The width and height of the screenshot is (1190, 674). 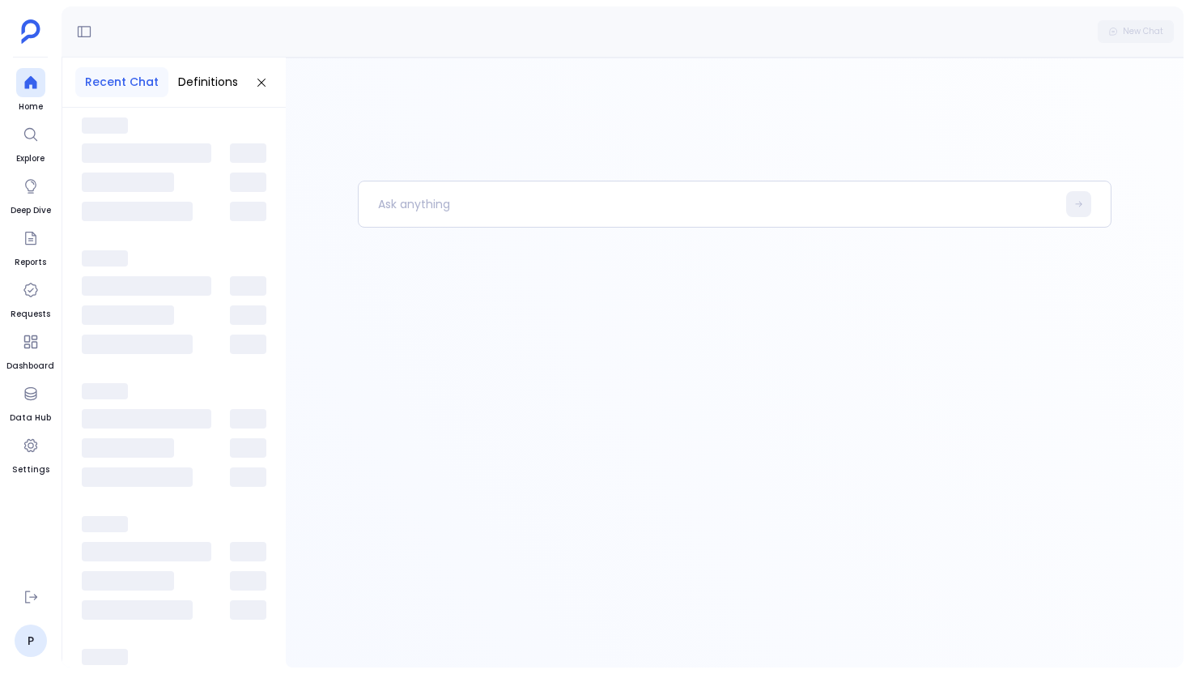 I want to click on button: Recent Chat, so click(x=121, y=82).